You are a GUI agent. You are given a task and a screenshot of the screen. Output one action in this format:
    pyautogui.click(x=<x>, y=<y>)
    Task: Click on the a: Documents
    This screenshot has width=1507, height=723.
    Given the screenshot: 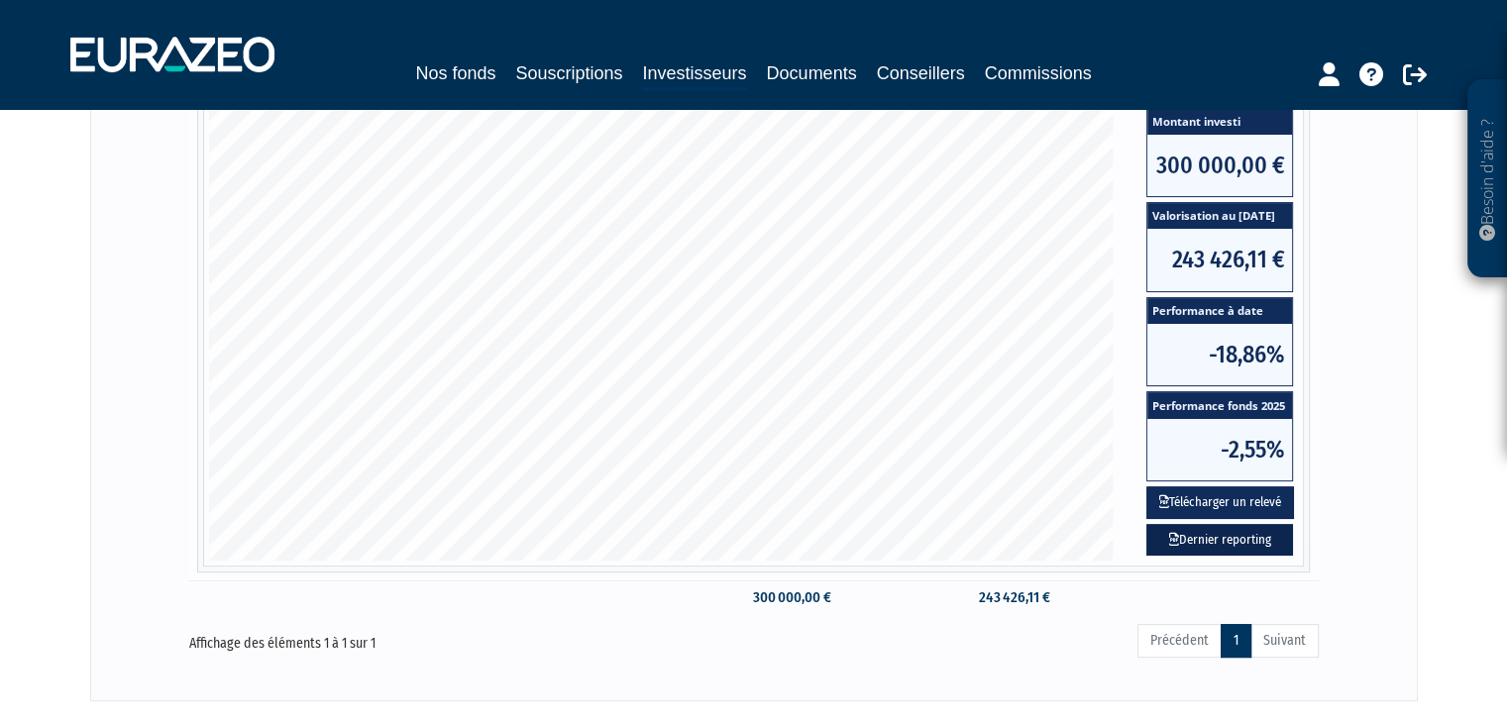 What is the action you would take?
    pyautogui.click(x=811, y=73)
    